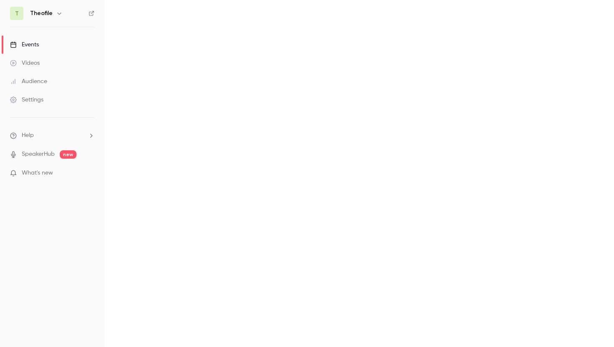  Describe the element at coordinates (37, 173) in the screenshot. I see `span: What's new` at that location.